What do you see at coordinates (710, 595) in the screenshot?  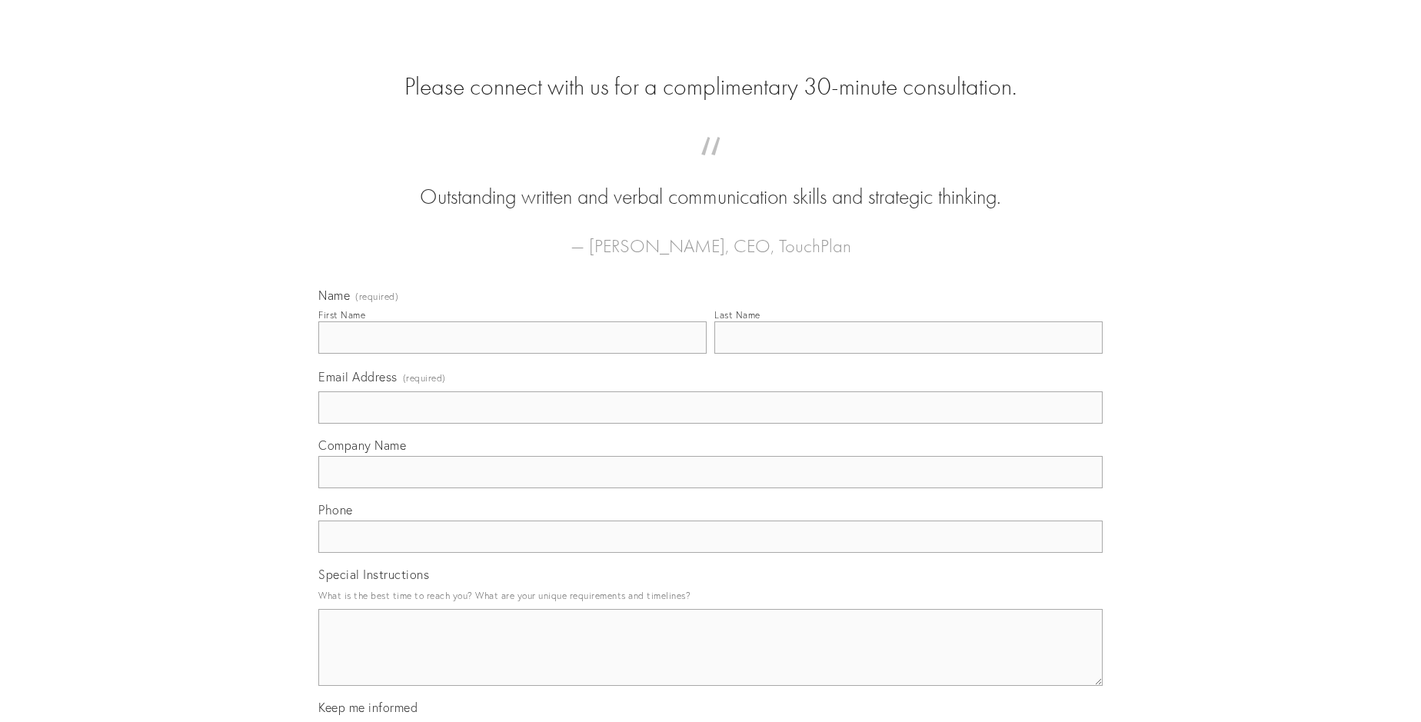 I see `p: What is the best time to reach you? What are your unique requirements and timelines?` at bounding box center [710, 595].